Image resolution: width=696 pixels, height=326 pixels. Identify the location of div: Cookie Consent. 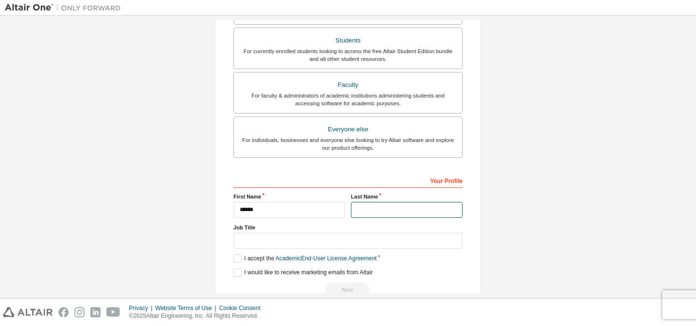
(242, 309).